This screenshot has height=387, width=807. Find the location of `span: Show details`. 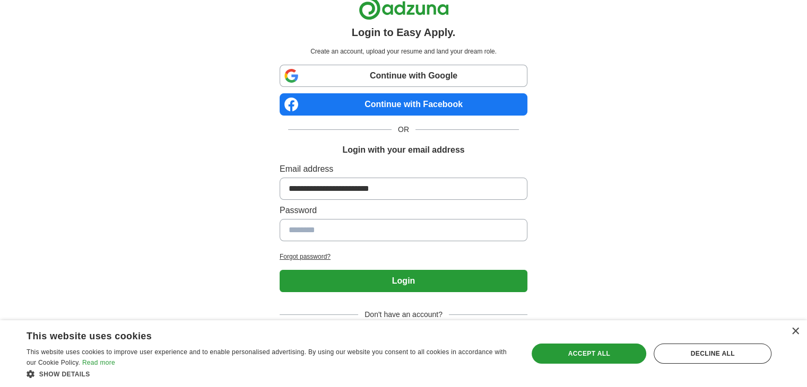

span: Show details is located at coordinates (65, 375).